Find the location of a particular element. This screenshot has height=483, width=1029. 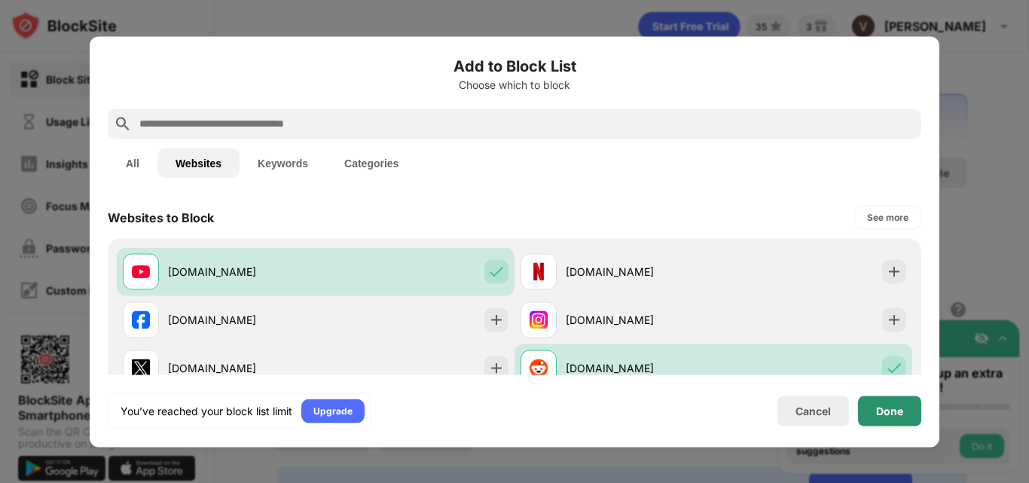

button: Websites is located at coordinates (198, 163).